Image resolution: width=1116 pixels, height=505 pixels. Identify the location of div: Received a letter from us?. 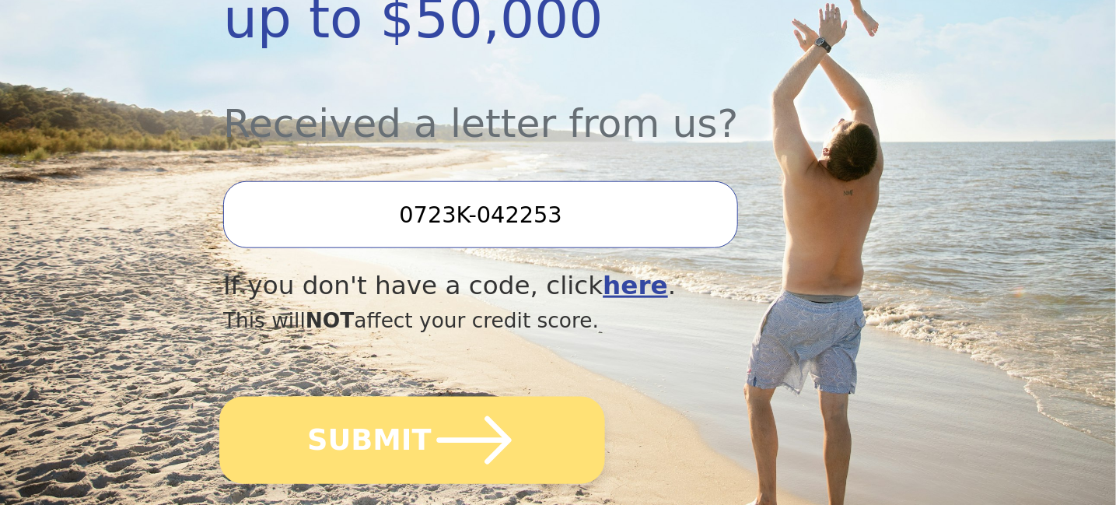
(508, 106).